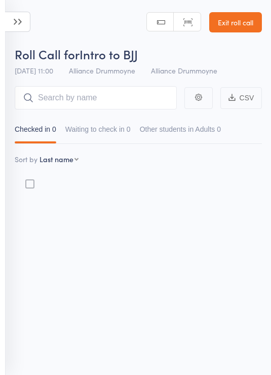  I want to click on input: Search by name, so click(96, 98).